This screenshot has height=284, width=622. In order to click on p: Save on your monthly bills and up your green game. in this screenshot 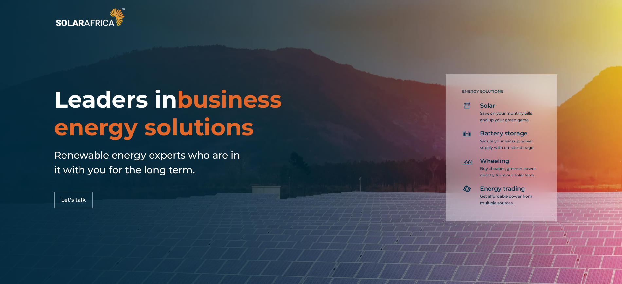, I will do `click(508, 117)`.